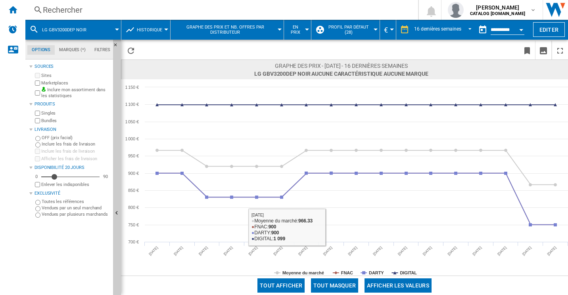 The image size is (568, 295). Describe the element at coordinates (38, 215) in the screenshot. I see `input: Vendues par plusieurs marchands` at that location.